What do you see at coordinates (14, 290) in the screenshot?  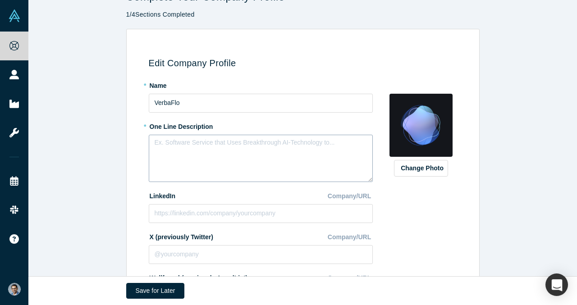 I see `img: VP Singh's Account` at bounding box center [14, 290].